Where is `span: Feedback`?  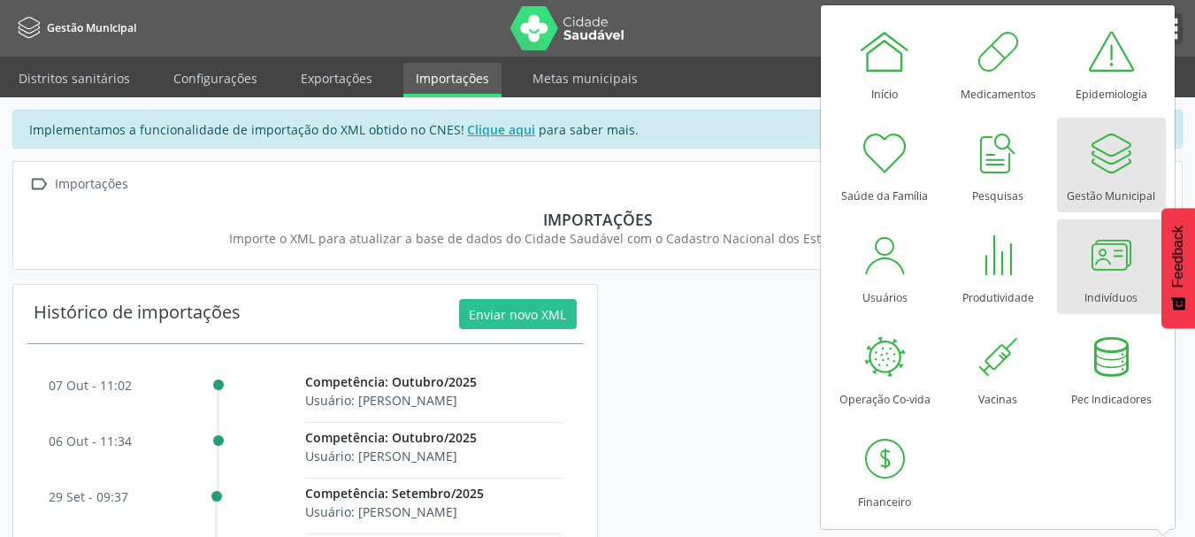
span: Feedback is located at coordinates (1178, 257).